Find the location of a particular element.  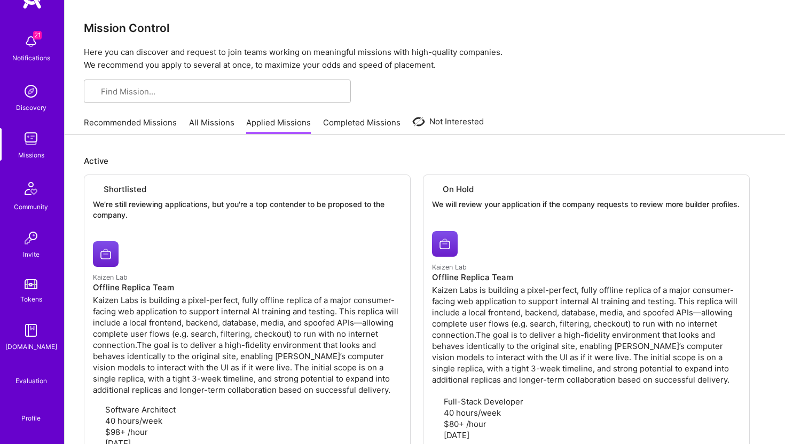

div: Tokens is located at coordinates (31, 299).